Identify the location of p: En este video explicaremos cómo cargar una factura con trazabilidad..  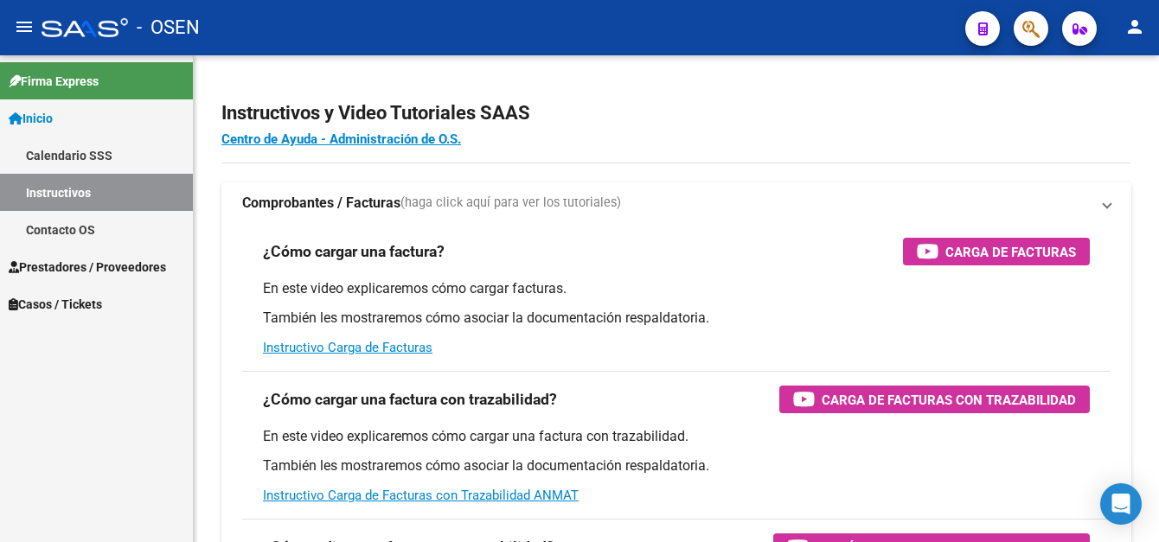
(676, 437).